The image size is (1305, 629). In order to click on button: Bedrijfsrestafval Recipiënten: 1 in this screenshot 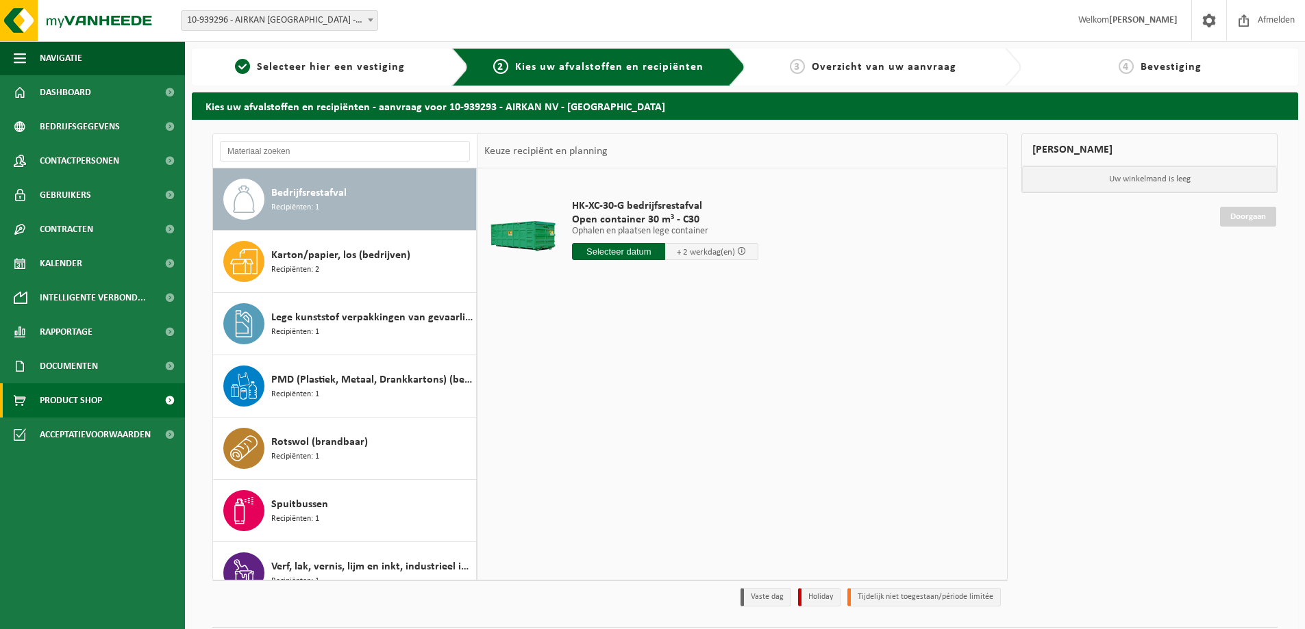, I will do `click(345, 199)`.